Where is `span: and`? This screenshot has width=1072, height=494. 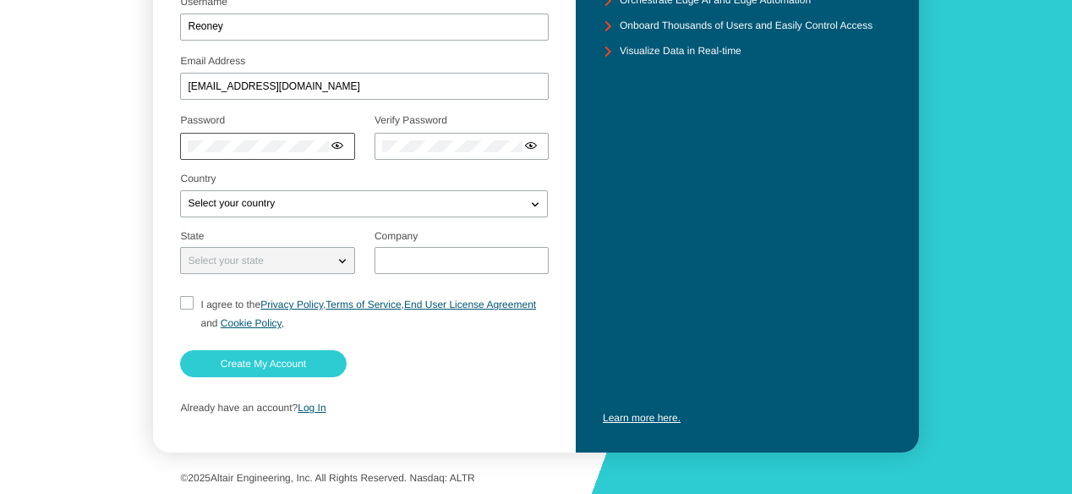 span: and is located at coordinates (209, 323).